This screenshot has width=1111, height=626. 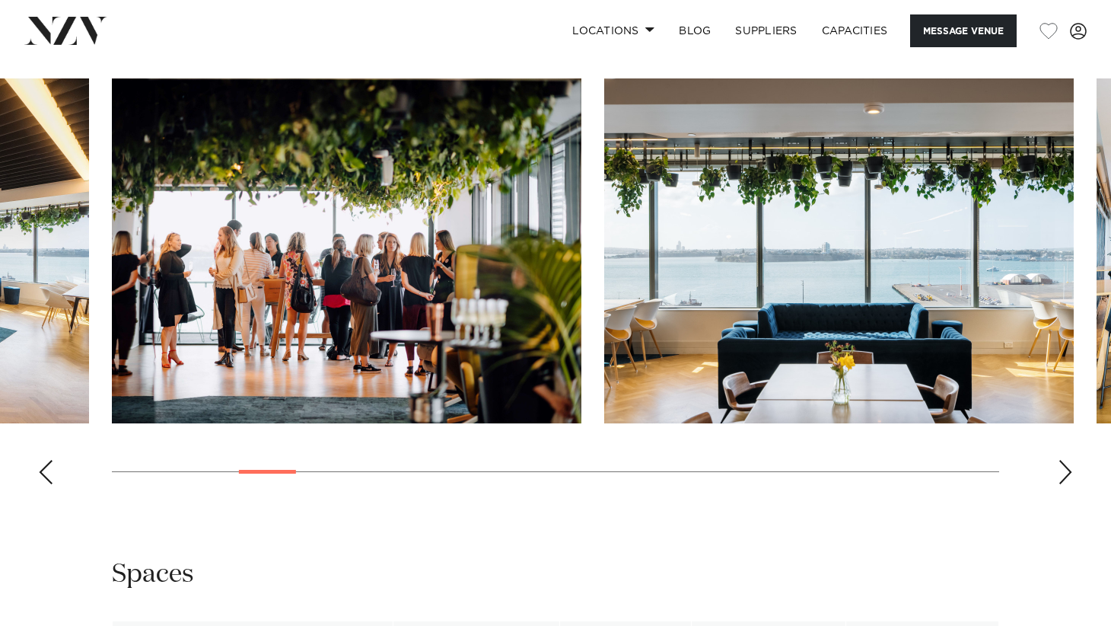 What do you see at coordinates (839, 250) in the screenshot?
I see `swiper-slide: 6 / 28` at bounding box center [839, 250].